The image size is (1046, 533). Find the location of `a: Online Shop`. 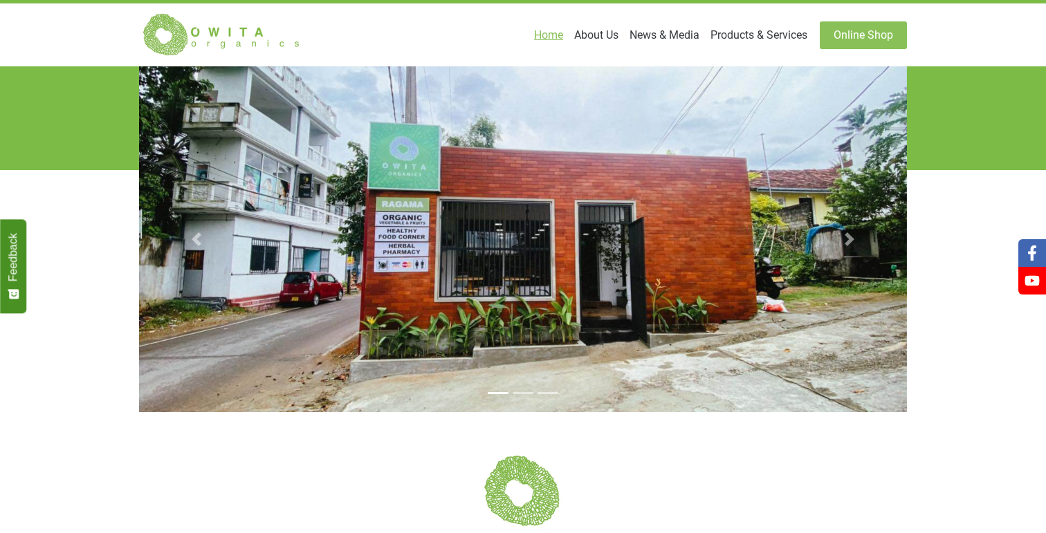

a: Online Shop is located at coordinates (864, 35).